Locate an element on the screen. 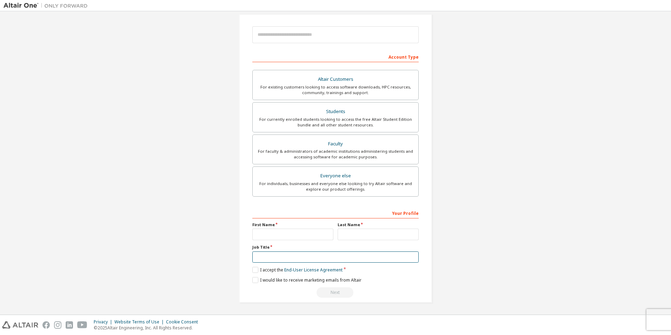 This screenshot has width=671, height=335. img: altair_logo.svg is located at coordinates (20, 325).